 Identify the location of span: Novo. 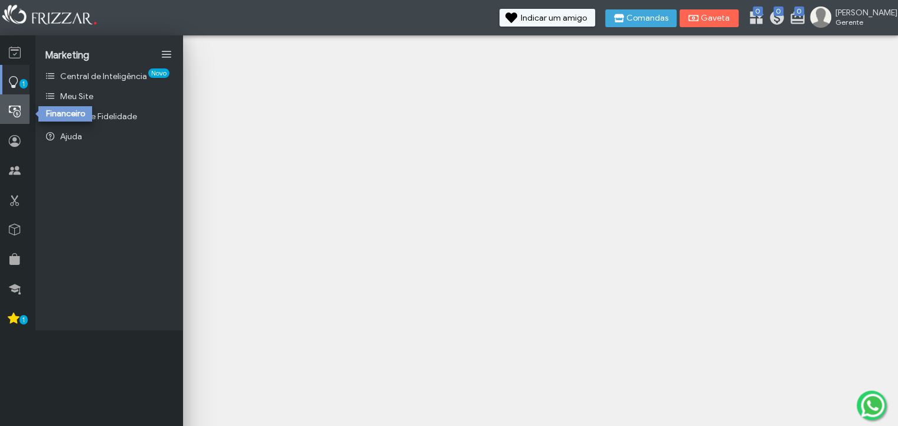
(159, 73).